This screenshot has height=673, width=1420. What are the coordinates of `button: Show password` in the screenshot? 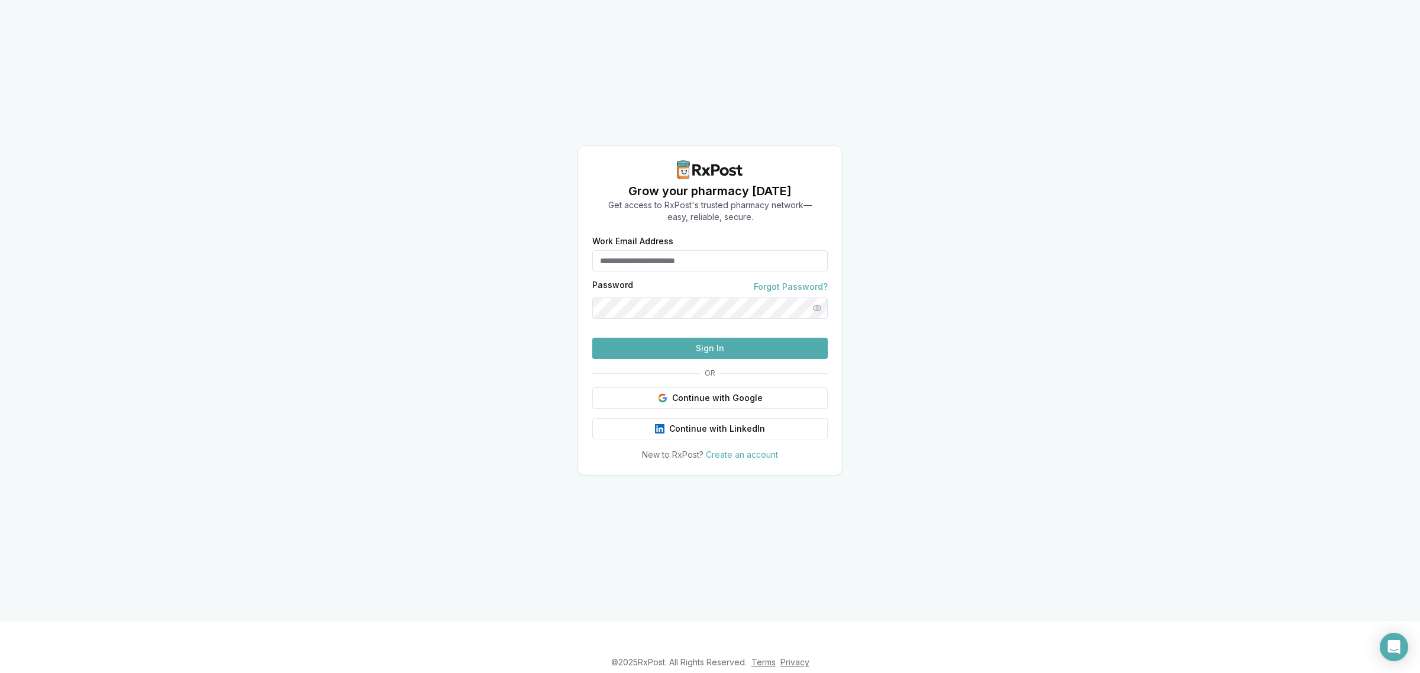 It's located at (817, 308).